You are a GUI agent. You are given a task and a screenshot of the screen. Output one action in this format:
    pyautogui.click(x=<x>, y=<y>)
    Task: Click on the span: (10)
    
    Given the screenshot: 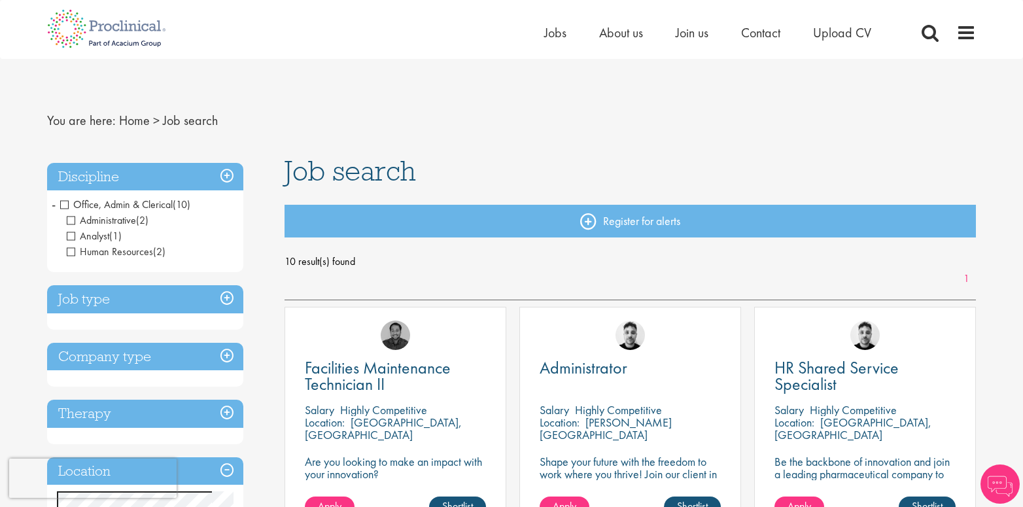 What is the action you would take?
    pyautogui.click(x=181, y=204)
    